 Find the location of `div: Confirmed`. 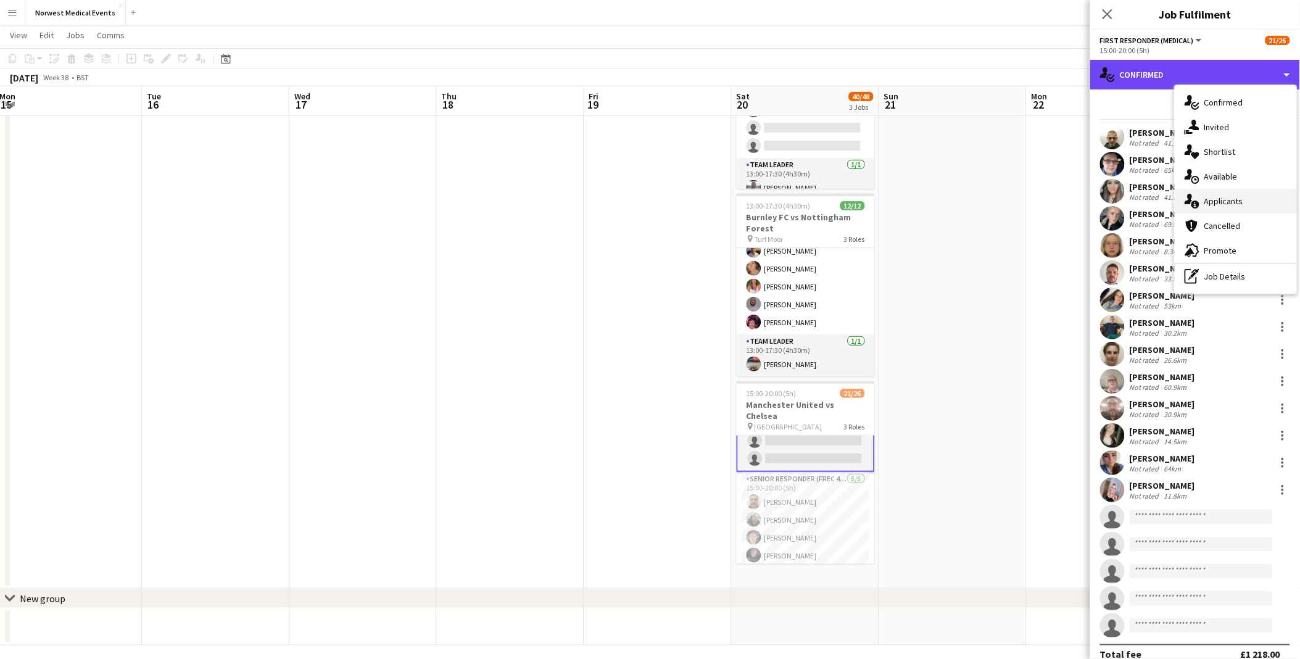

div: Confirmed is located at coordinates (1195, 75).